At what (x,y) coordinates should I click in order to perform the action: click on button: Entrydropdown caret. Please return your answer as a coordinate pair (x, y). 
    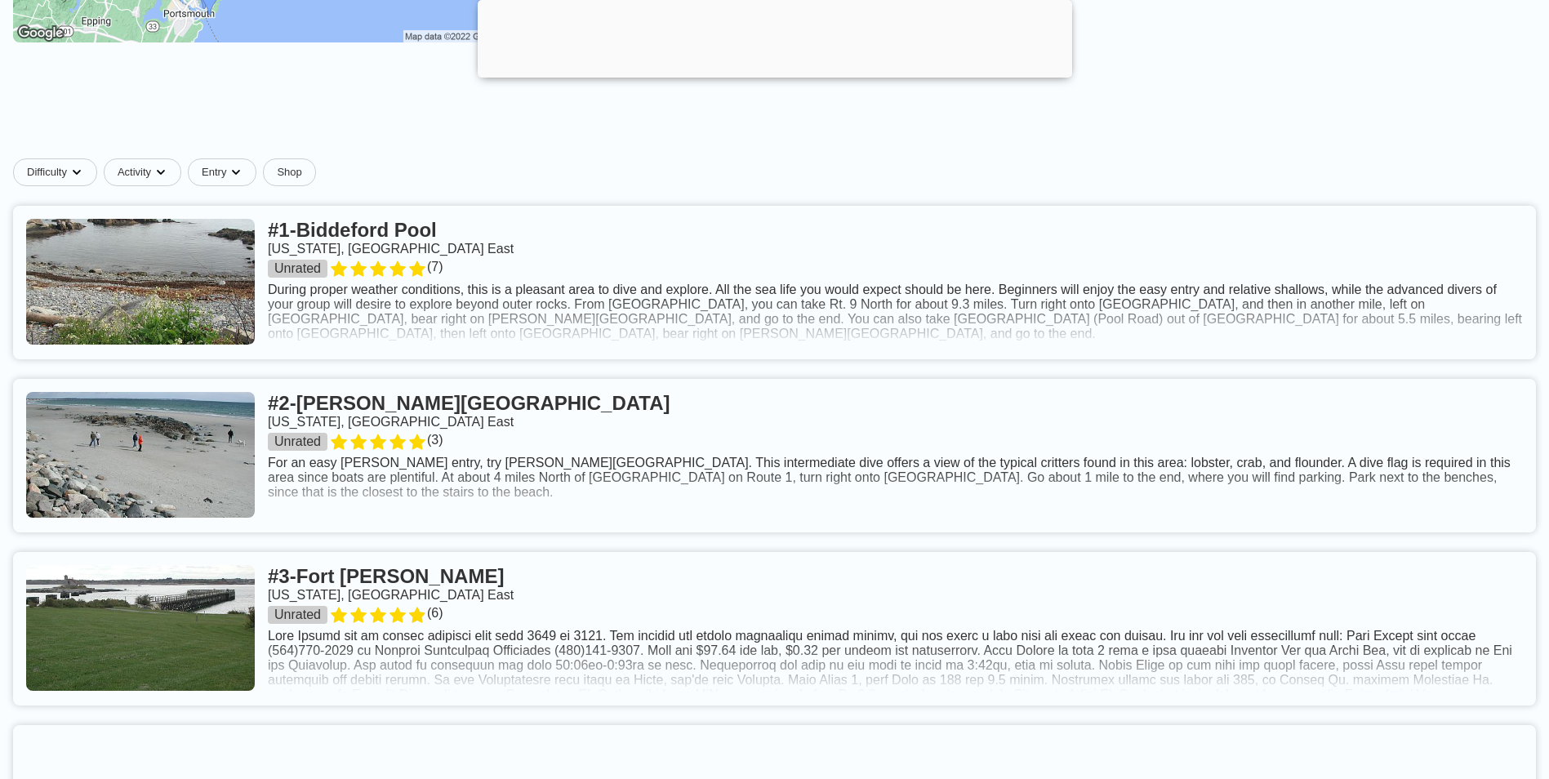
    Looking at the image, I should click on (225, 172).